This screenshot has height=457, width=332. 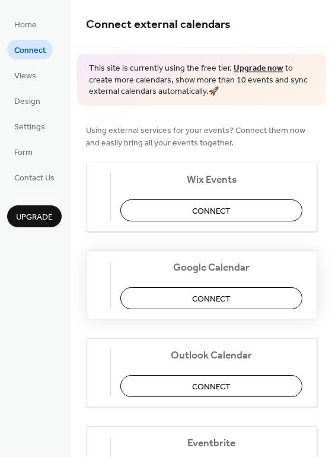 I want to click on span: Form, so click(x=23, y=152).